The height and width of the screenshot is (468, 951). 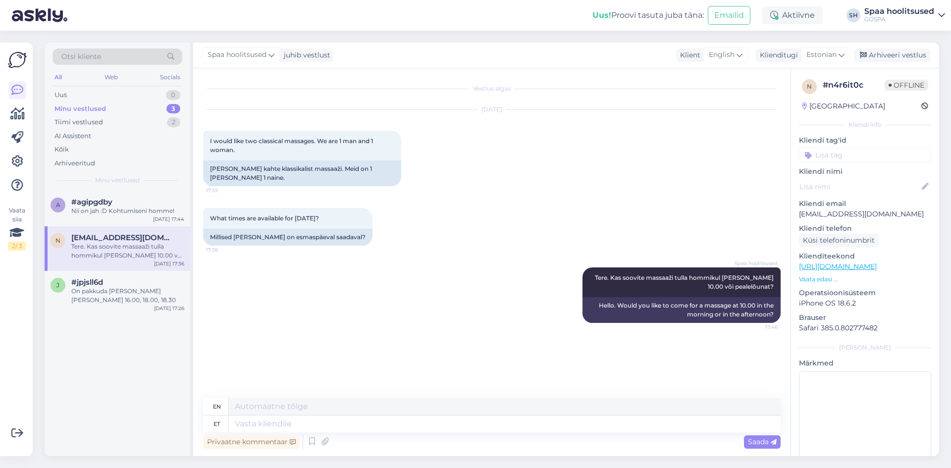 What do you see at coordinates (17, 228) in the screenshot?
I see `div: Vaata siia` at bounding box center [17, 228].